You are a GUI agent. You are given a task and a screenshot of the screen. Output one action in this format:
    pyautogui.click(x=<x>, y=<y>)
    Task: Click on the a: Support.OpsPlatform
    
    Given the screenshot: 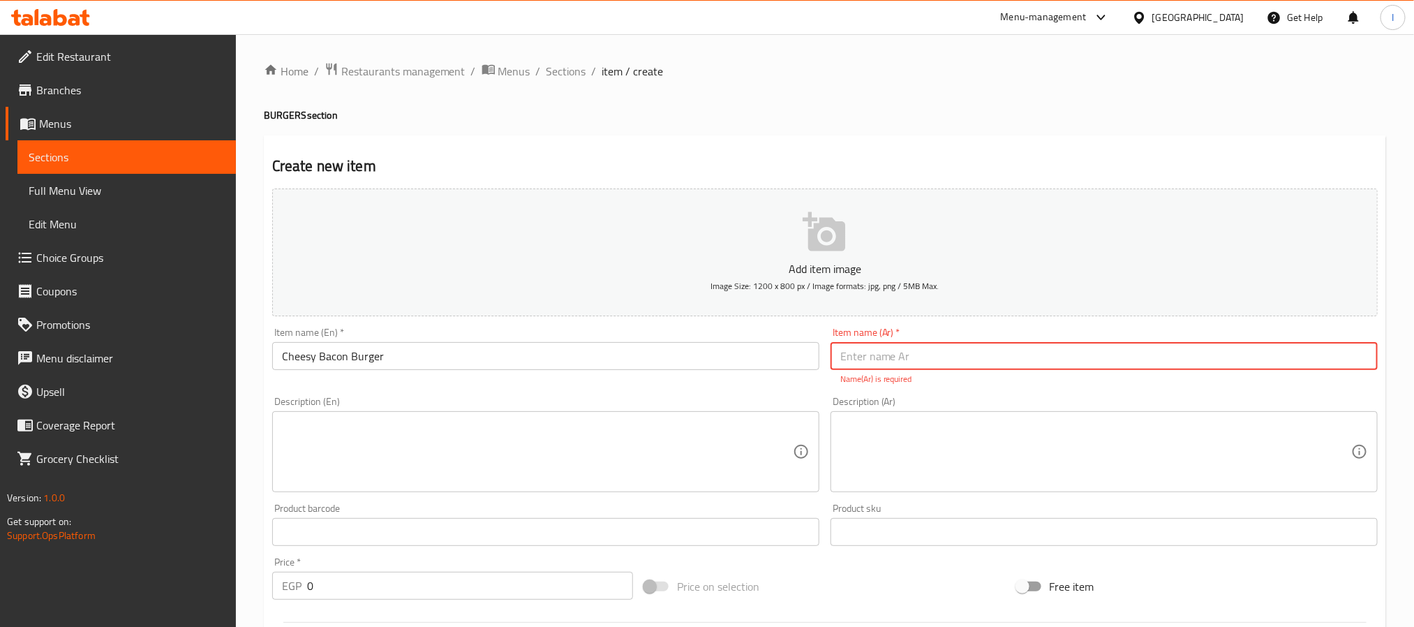 What is the action you would take?
    pyautogui.click(x=51, y=535)
    